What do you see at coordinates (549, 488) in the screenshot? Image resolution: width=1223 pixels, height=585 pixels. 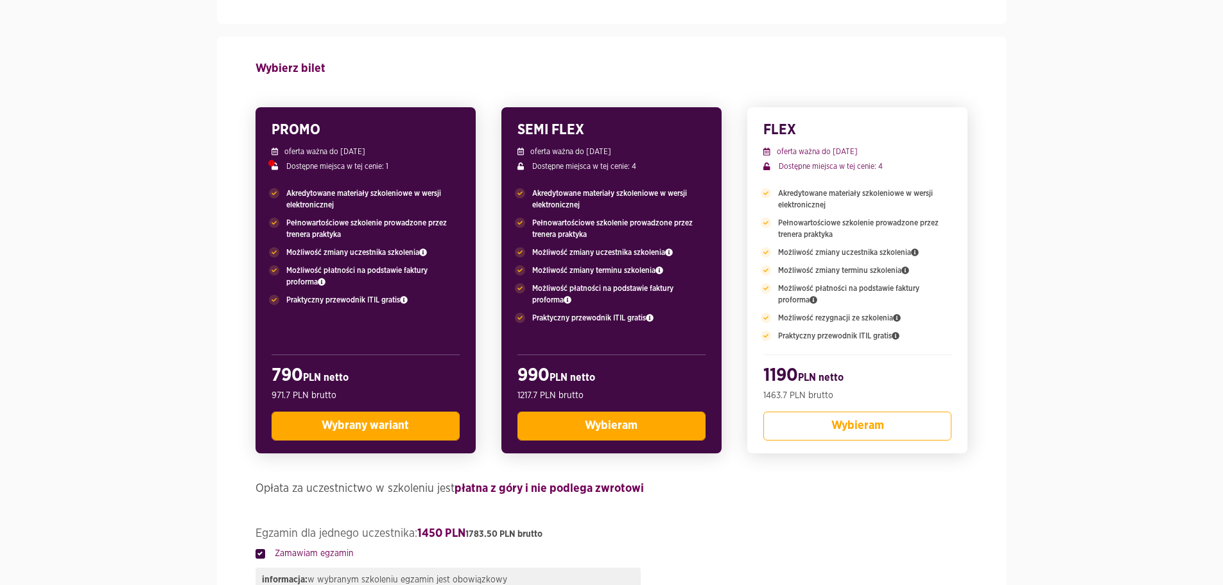 I see `strong: płatna z góry i nie podlega zwrotowi` at bounding box center [549, 488].